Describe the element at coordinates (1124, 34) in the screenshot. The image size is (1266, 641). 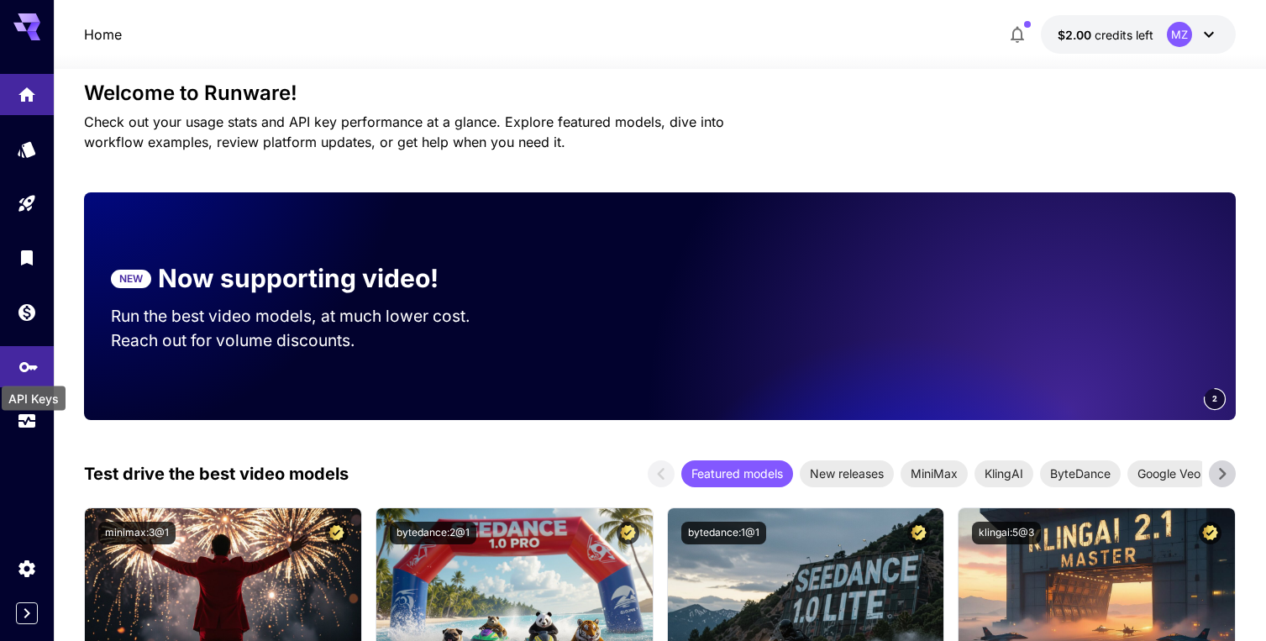
I see `span: credits left` at that location.